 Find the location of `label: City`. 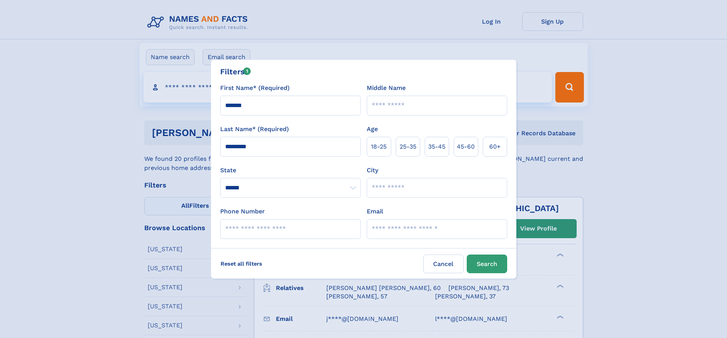

label: City is located at coordinates (372, 171).